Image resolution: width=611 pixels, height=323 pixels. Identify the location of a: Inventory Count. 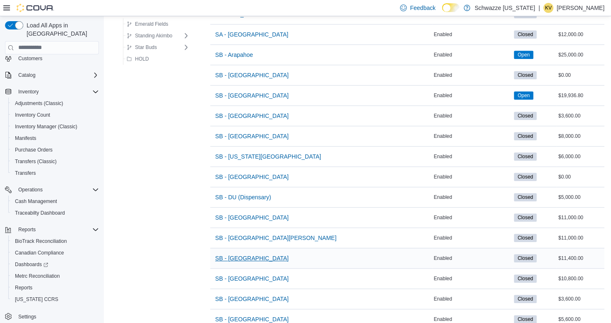
(32, 115).